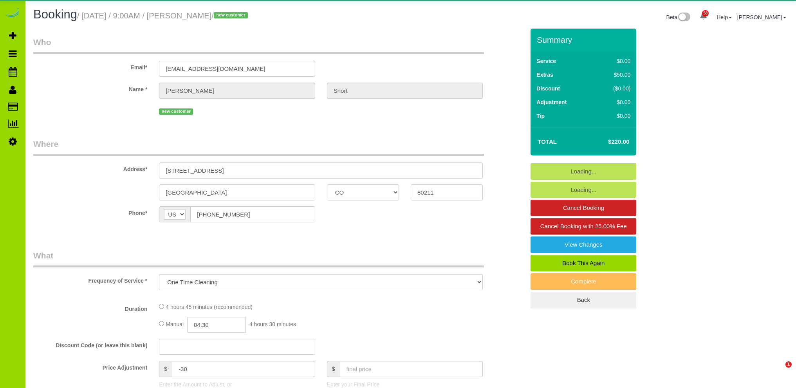 This screenshot has height=388, width=796. I want to click on span: Cancel Booking with 25.00% Fee, so click(583, 226).